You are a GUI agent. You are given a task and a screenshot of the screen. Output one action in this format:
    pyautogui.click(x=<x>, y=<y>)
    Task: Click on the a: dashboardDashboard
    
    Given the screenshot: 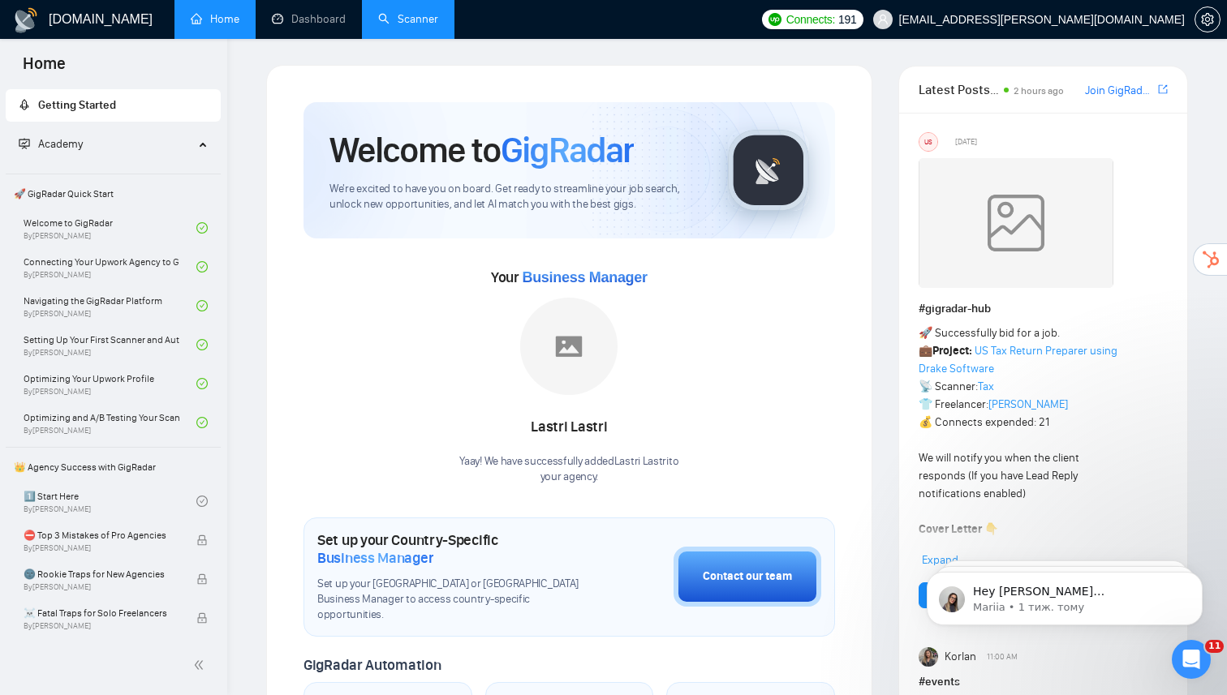 What is the action you would take?
    pyautogui.click(x=308, y=19)
    